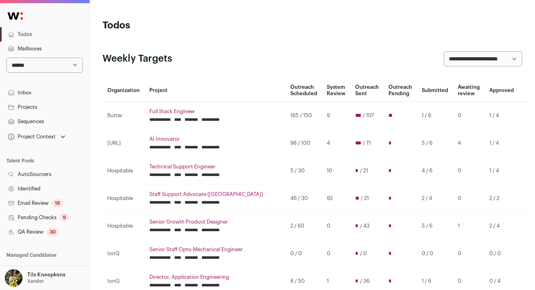 The width and height of the screenshot is (535, 290). Describe the element at coordinates (36, 282) in the screenshot. I see `p: Xander` at that location.